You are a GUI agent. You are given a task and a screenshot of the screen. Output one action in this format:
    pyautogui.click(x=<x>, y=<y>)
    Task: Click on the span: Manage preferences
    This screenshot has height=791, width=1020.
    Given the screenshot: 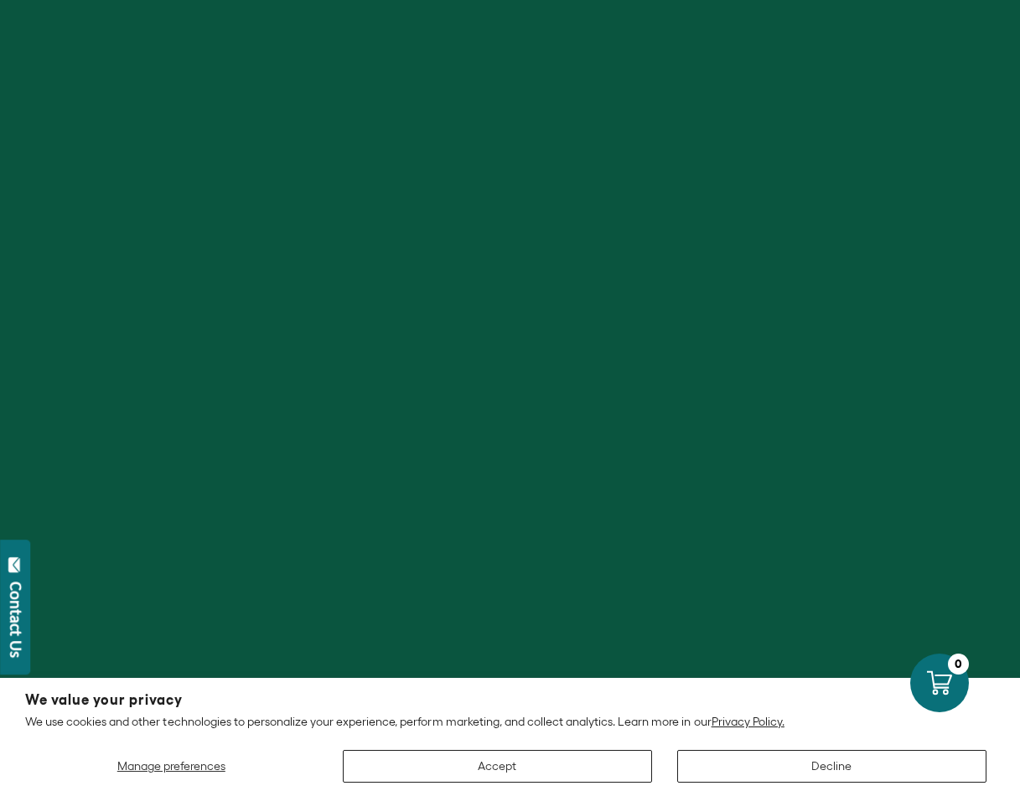 What is the action you would take?
    pyautogui.click(x=171, y=766)
    